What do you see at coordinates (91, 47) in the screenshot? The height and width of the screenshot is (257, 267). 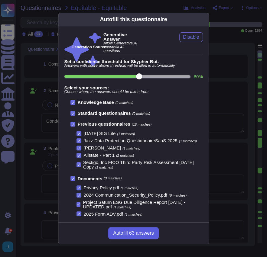 I see `b: Generation Sources :` at bounding box center [91, 47].